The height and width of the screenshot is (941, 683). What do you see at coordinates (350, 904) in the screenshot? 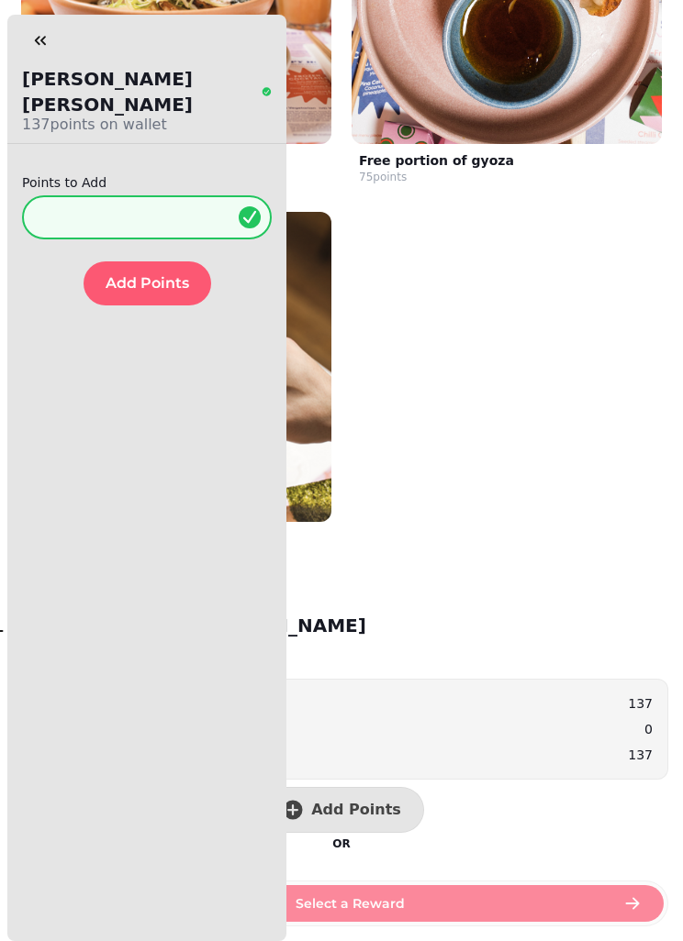
I see `span: Select a Reward` at bounding box center [350, 904].